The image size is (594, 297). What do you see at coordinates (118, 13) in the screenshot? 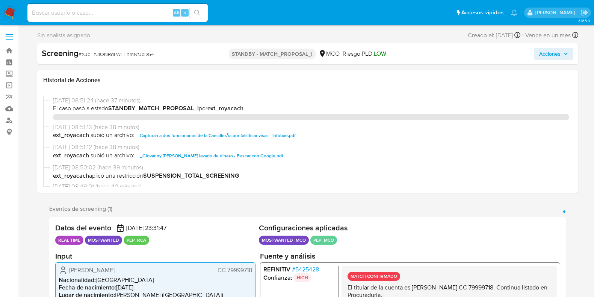
I see `input: Buscar usuario o caso...` at bounding box center [118, 13].